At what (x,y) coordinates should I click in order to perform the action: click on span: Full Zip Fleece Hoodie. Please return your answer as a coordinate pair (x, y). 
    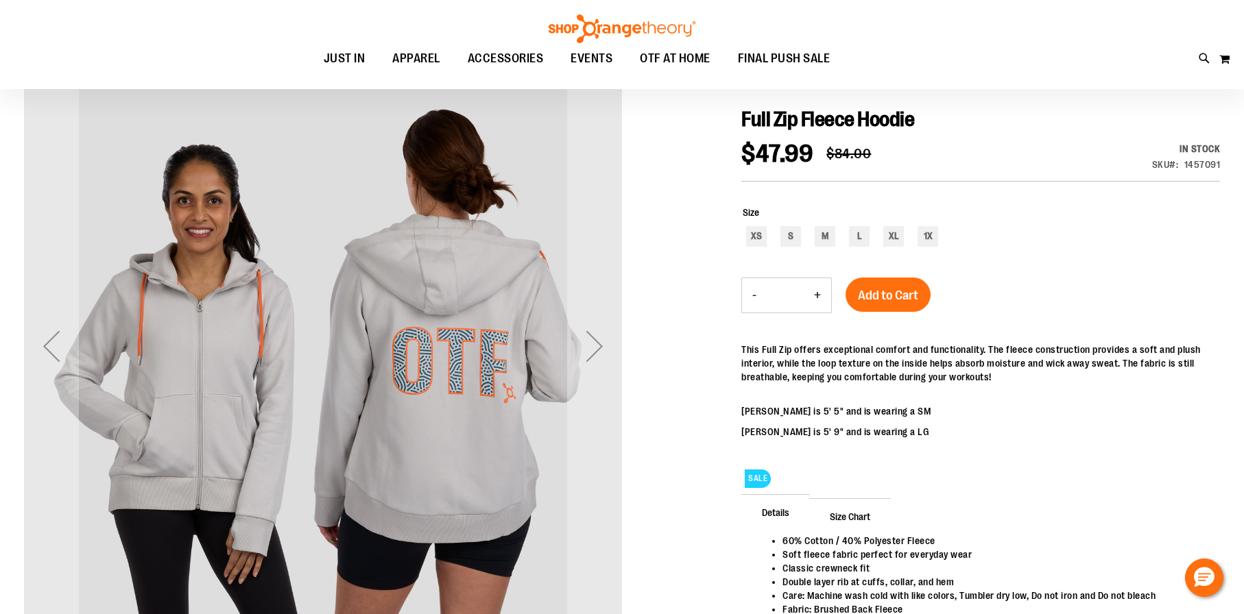
    Looking at the image, I should click on (828, 119).